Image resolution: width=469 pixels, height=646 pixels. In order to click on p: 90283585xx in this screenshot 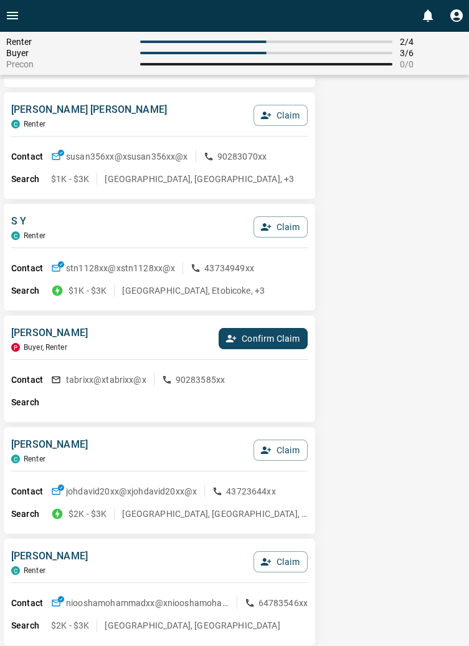, I will do `click(201, 380)`.